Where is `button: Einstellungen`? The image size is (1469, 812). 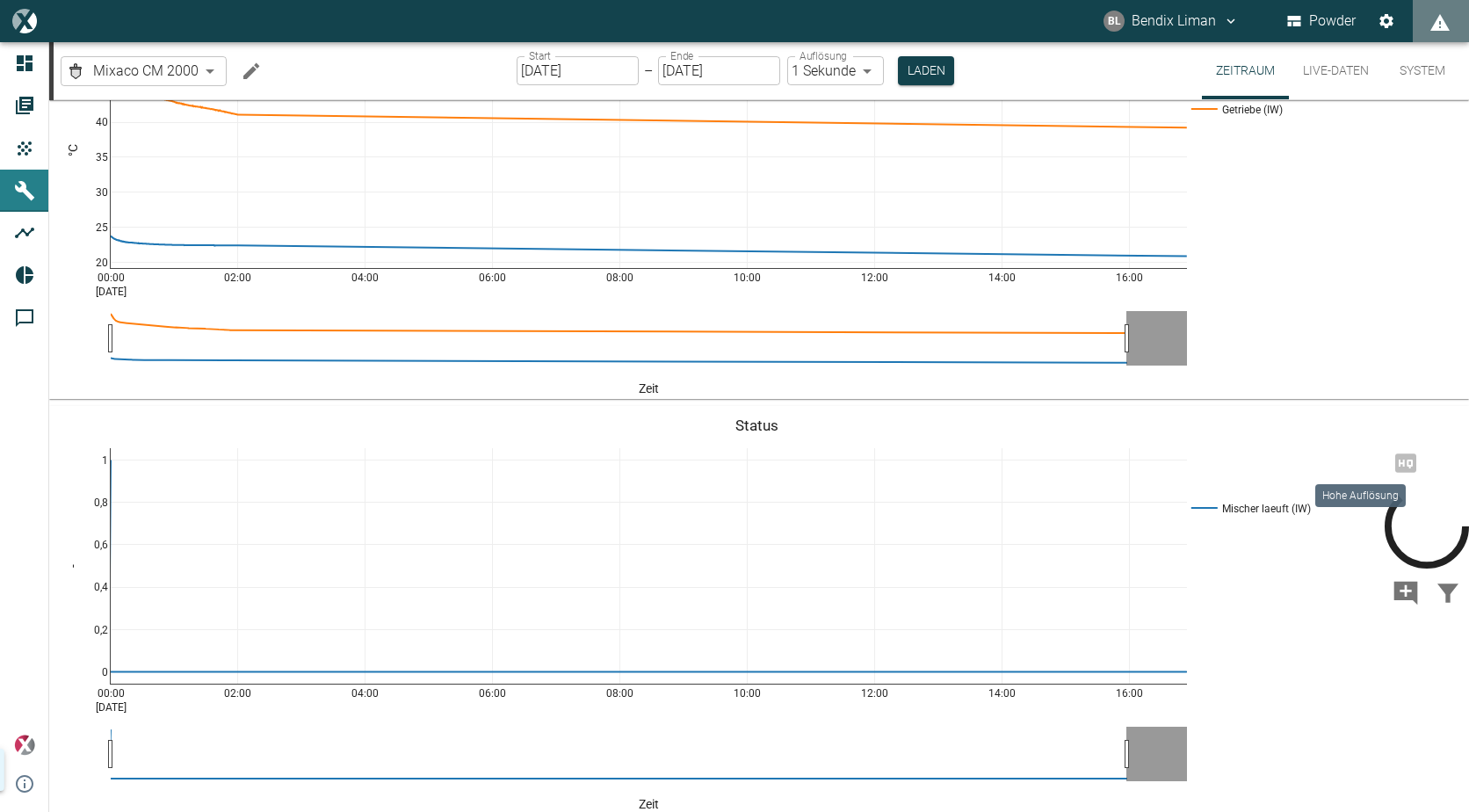 button: Einstellungen is located at coordinates (1387, 21).